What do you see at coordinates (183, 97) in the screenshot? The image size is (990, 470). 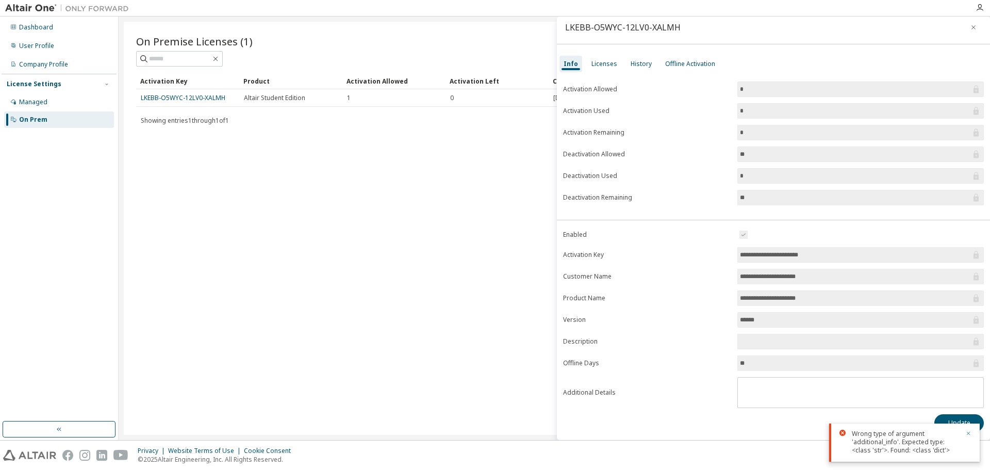 I see `a: LKEBB-O5WYC-12LV0-XALMH` at bounding box center [183, 97].